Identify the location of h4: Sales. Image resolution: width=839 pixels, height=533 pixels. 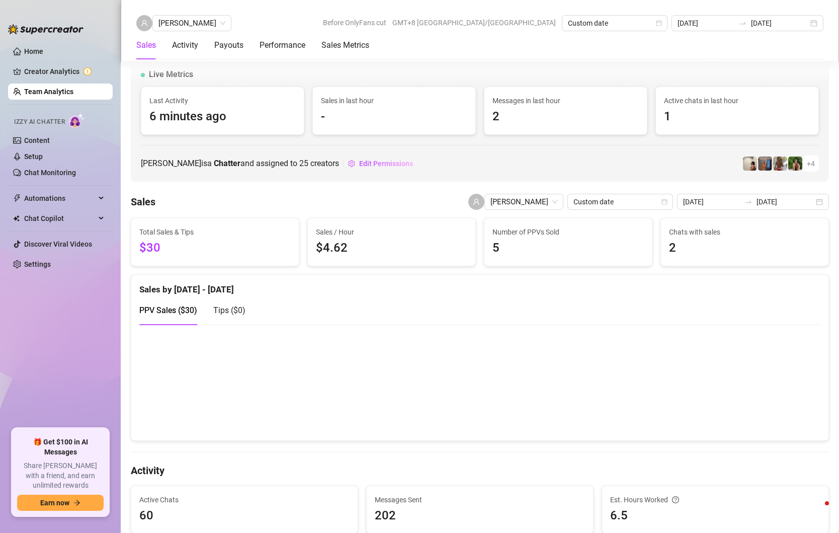
(143, 202).